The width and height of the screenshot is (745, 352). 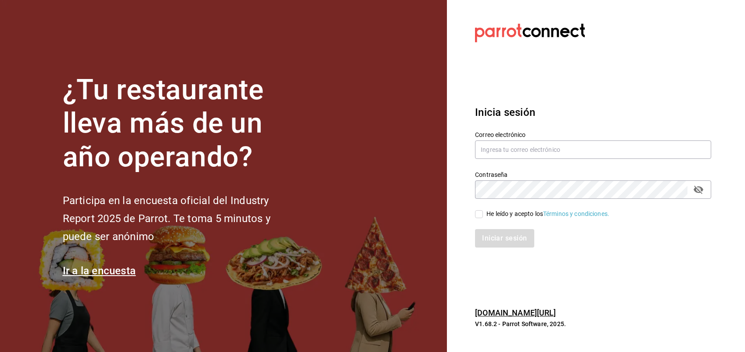 I want to click on button: passwordField, so click(x=699, y=190).